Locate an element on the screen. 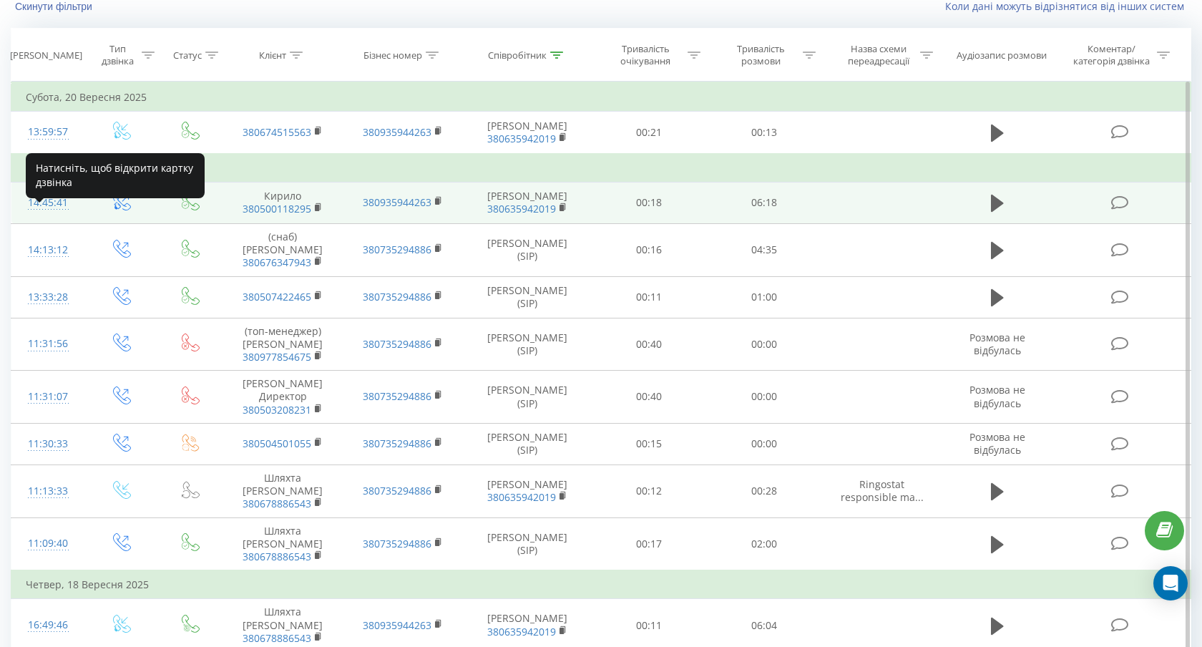  div: 13:33:28 is located at coordinates (48, 297).